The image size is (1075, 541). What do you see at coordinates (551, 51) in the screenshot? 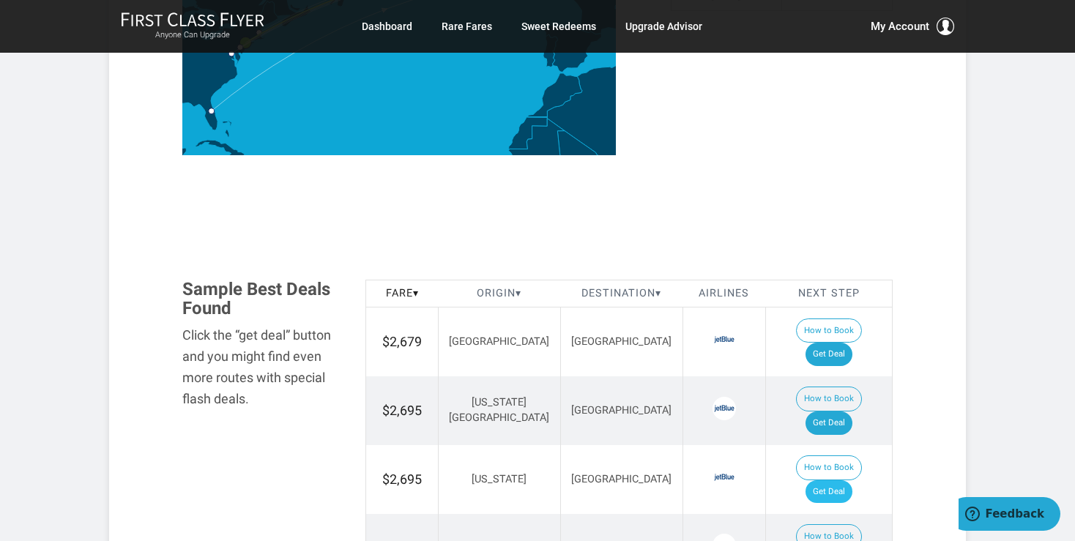
I see `path: Portugal` at bounding box center [551, 51].